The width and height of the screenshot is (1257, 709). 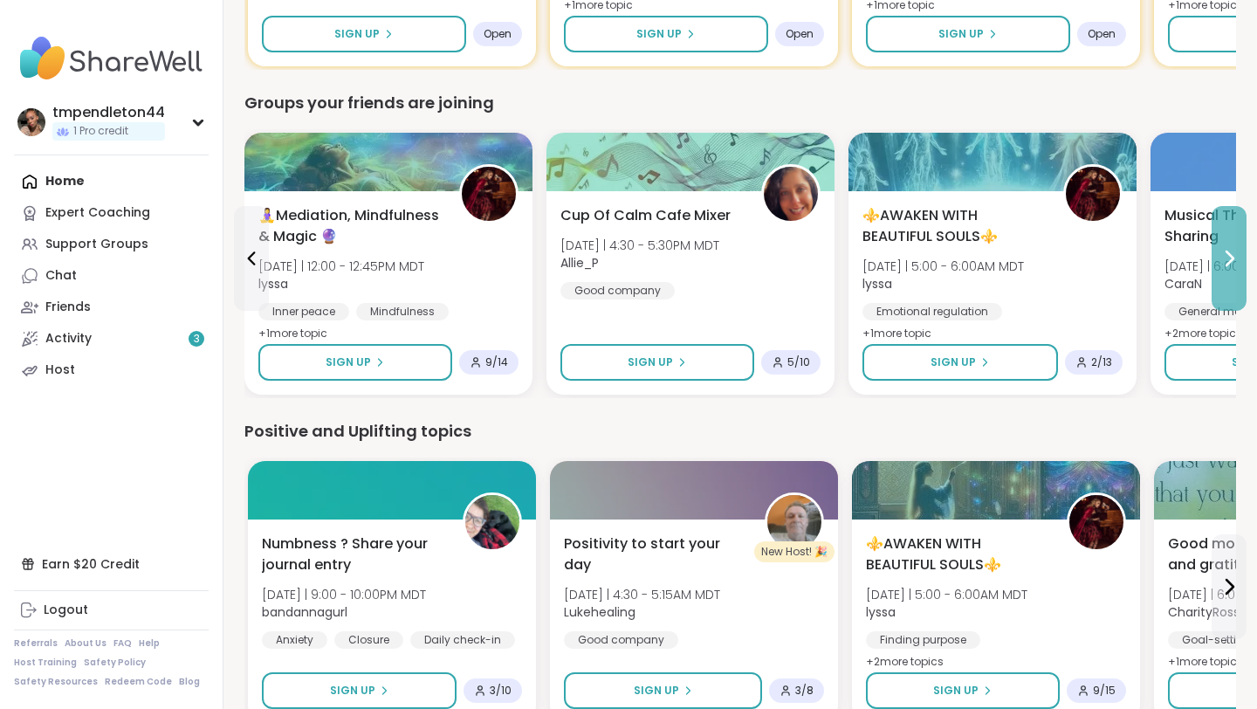 I want to click on div: Earn $20 Credit, so click(x=111, y=564).